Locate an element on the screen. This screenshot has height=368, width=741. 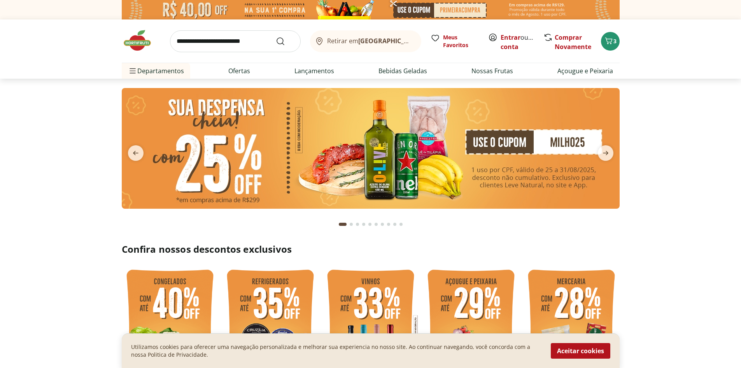
span: ou is located at coordinates (518, 42).